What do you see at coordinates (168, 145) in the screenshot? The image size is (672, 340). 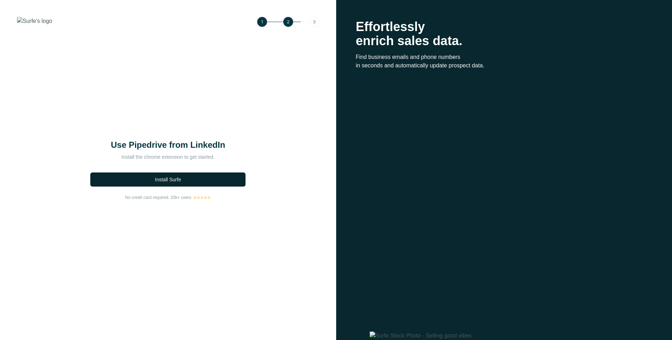 I see `h1: Use Pipedrive from LinkedIn` at bounding box center [168, 145].